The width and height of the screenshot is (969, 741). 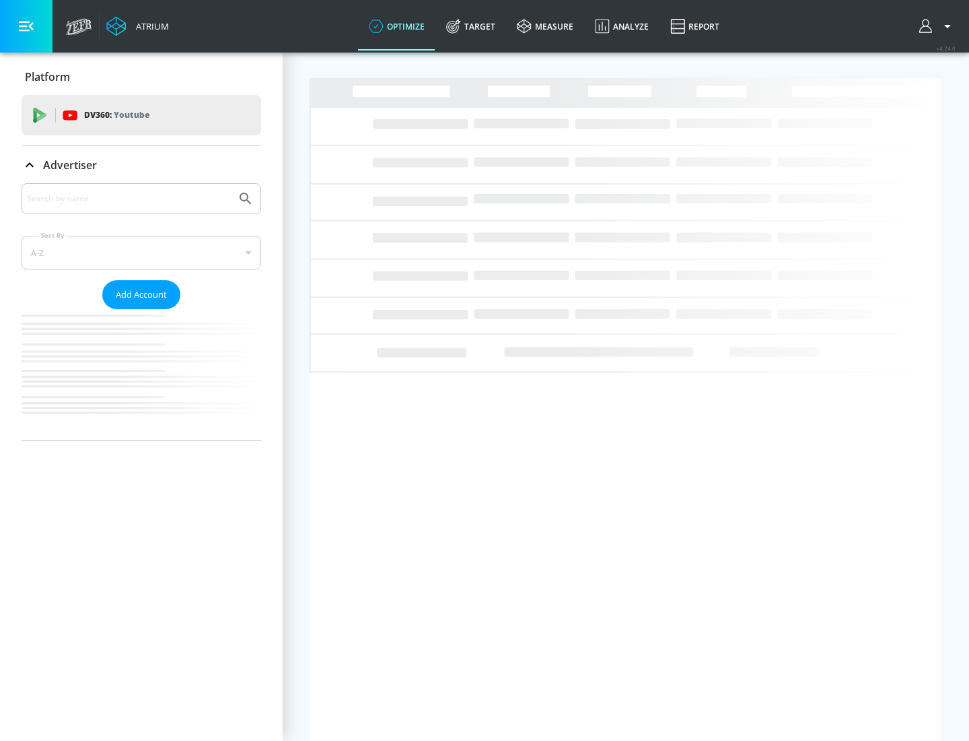 What do you see at coordinates (131, 114) in the screenshot?
I see `p: Youtube` at bounding box center [131, 114].